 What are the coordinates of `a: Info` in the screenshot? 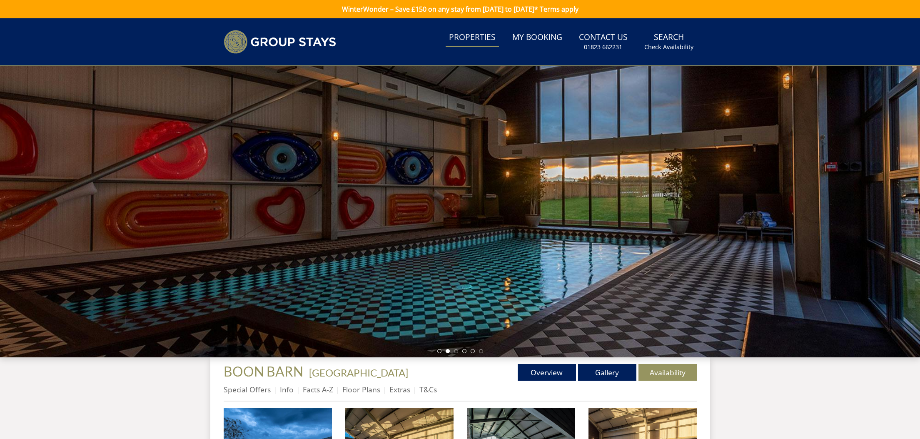 It's located at (287, 390).